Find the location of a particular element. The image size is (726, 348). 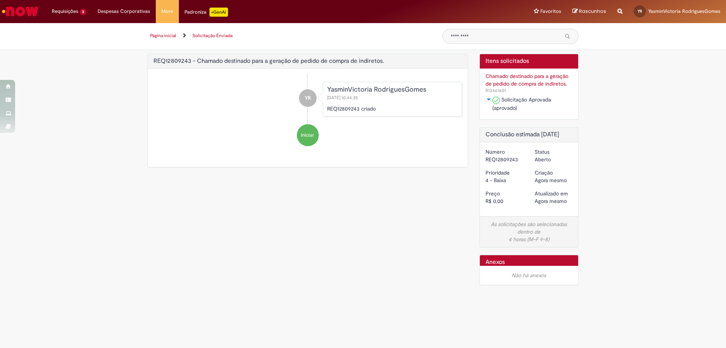

span: R13461601 is located at coordinates (496, 90).